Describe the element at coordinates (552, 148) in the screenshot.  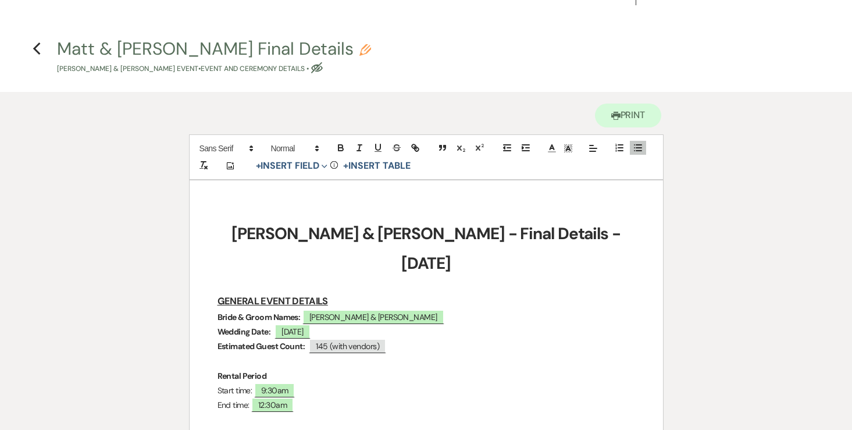
I see `span: Text Color` at that location.